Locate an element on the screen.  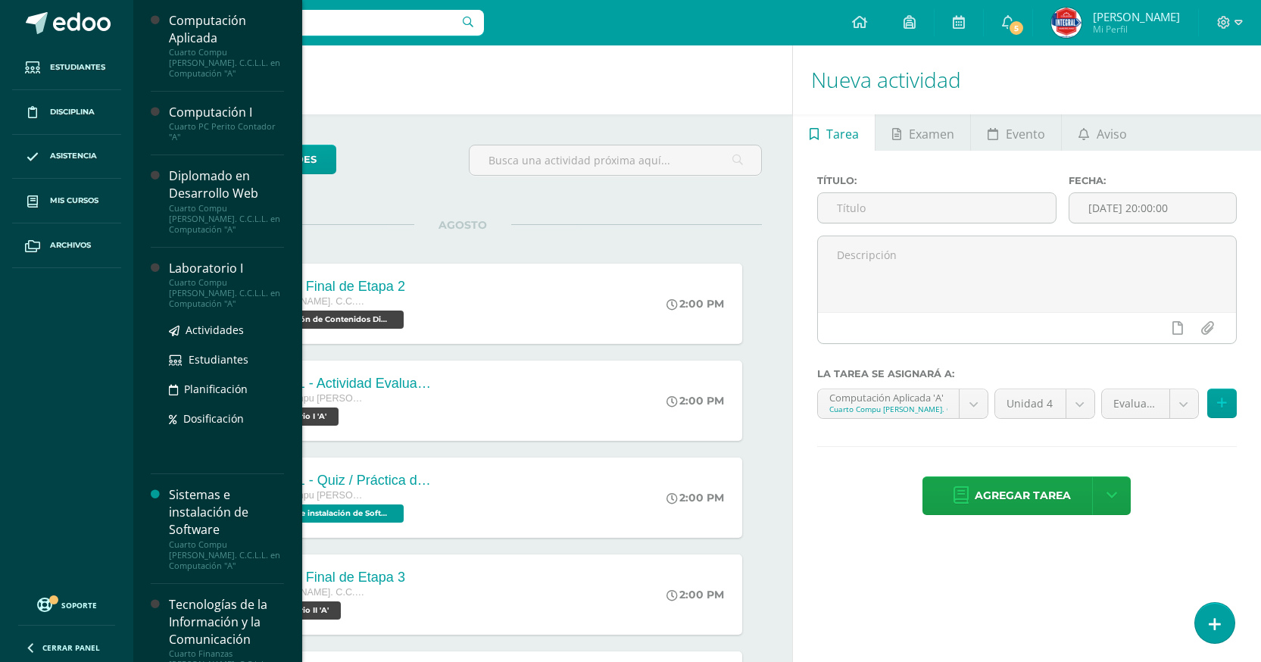
div: Examen Final de Etapa 3 is located at coordinates (329, 577).